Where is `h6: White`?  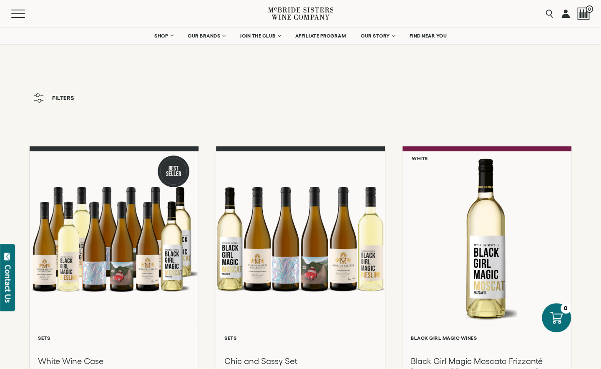
h6: White is located at coordinates (419, 158).